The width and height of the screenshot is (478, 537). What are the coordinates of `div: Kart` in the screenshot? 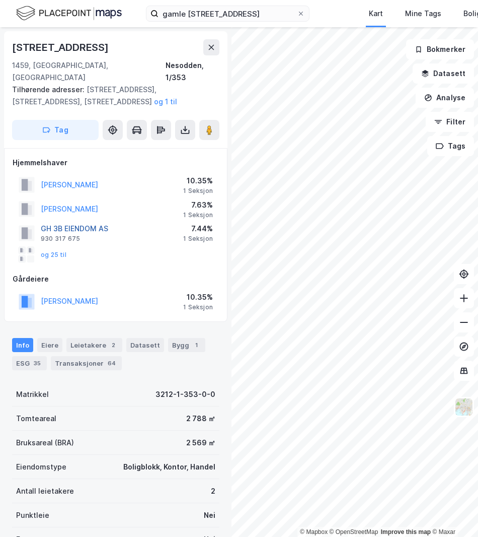 It's located at (376, 14).